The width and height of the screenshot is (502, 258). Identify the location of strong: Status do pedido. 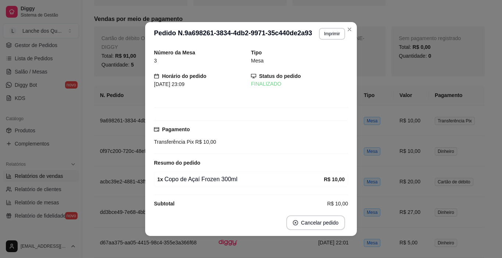
(280, 76).